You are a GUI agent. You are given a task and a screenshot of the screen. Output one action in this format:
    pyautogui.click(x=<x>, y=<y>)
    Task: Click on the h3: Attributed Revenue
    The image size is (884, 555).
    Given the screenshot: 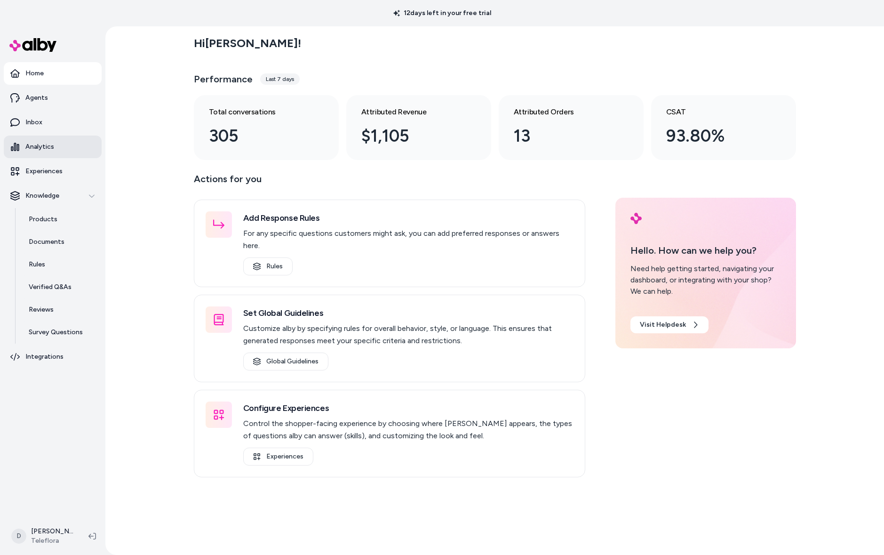 What is the action you would take?
    pyautogui.click(x=411, y=112)
    